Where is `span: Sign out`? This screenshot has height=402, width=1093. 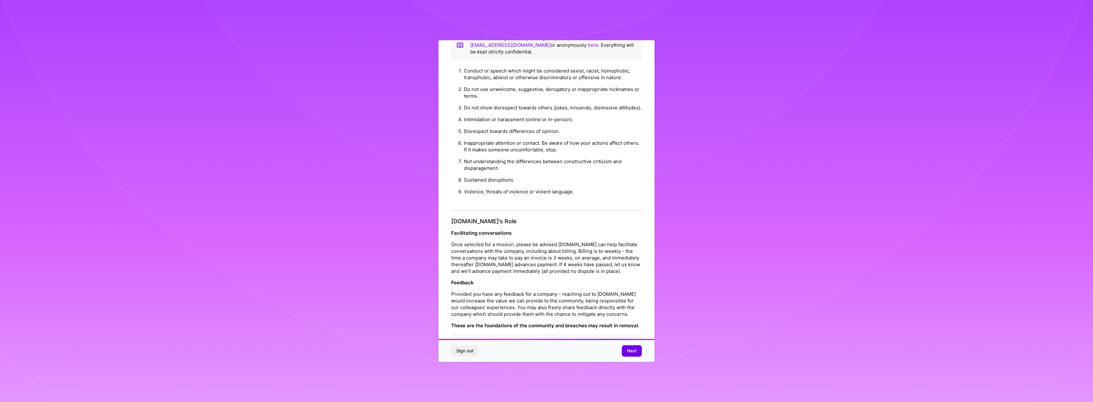 span: Sign out is located at coordinates (465, 351).